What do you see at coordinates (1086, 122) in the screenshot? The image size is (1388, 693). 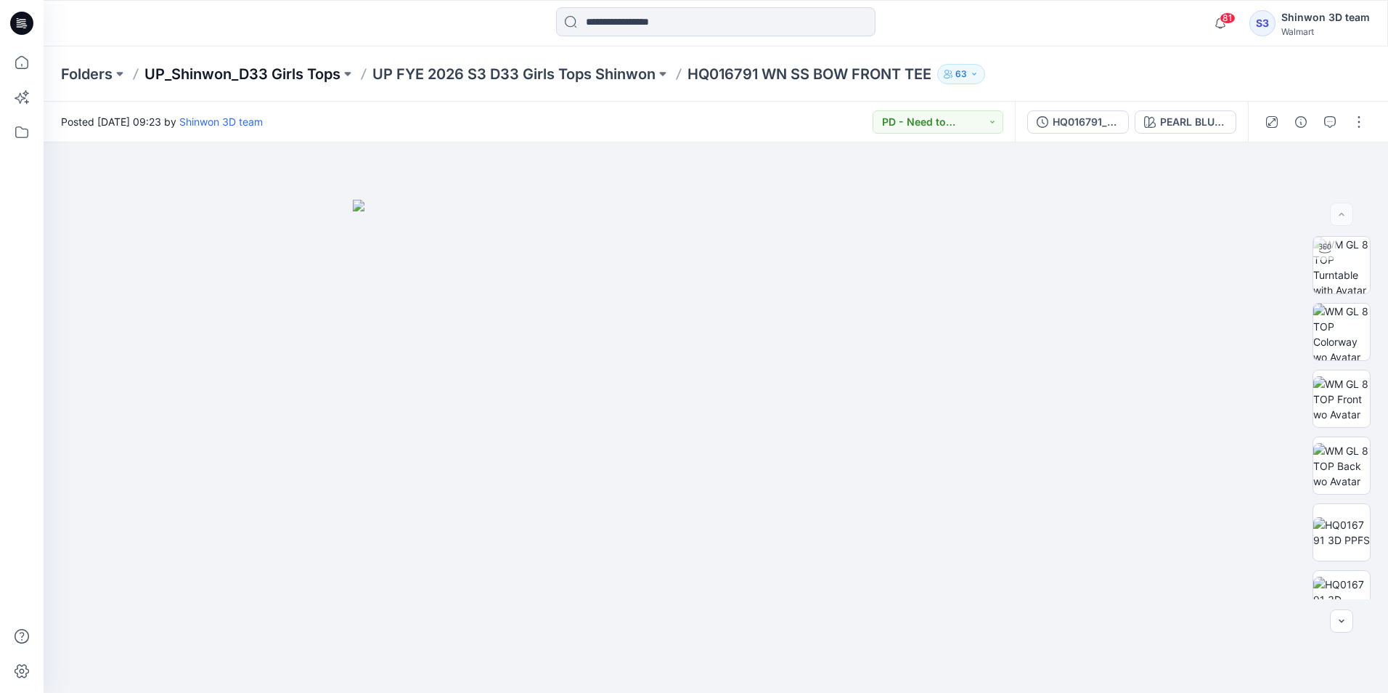 I see `div: HQ016791_PP_WN SS BOW FRONT TANK` at bounding box center [1086, 122].